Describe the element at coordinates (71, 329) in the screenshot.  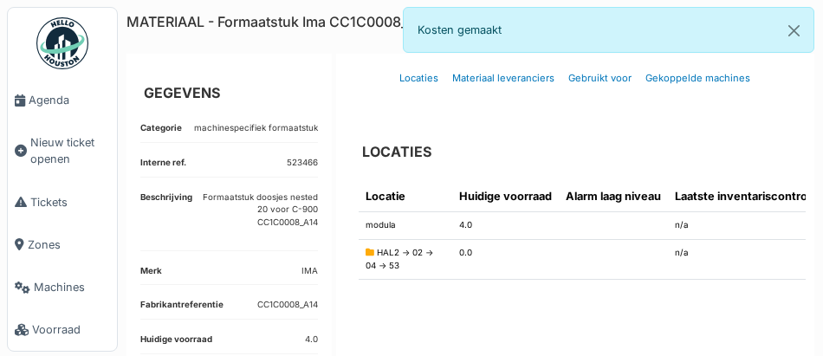
I see `span: Voorraad` at that location.